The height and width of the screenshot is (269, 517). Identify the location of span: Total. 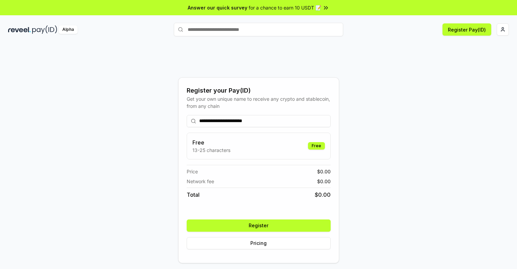
(193, 194).